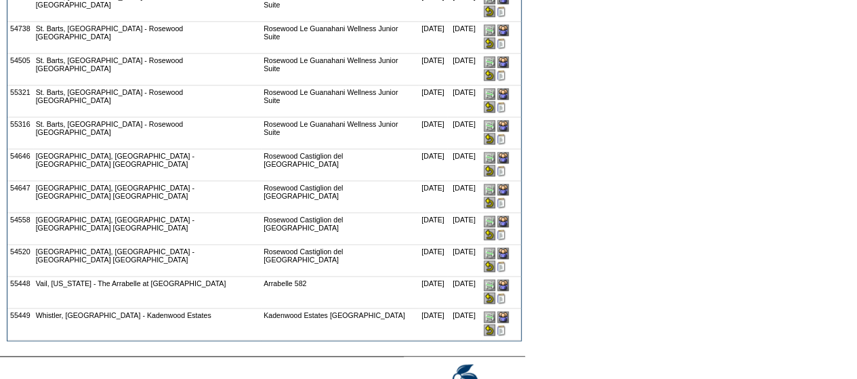 The width and height of the screenshot is (857, 379). Describe the element at coordinates (20, 133) in the screenshot. I see `td: 55316` at that location.